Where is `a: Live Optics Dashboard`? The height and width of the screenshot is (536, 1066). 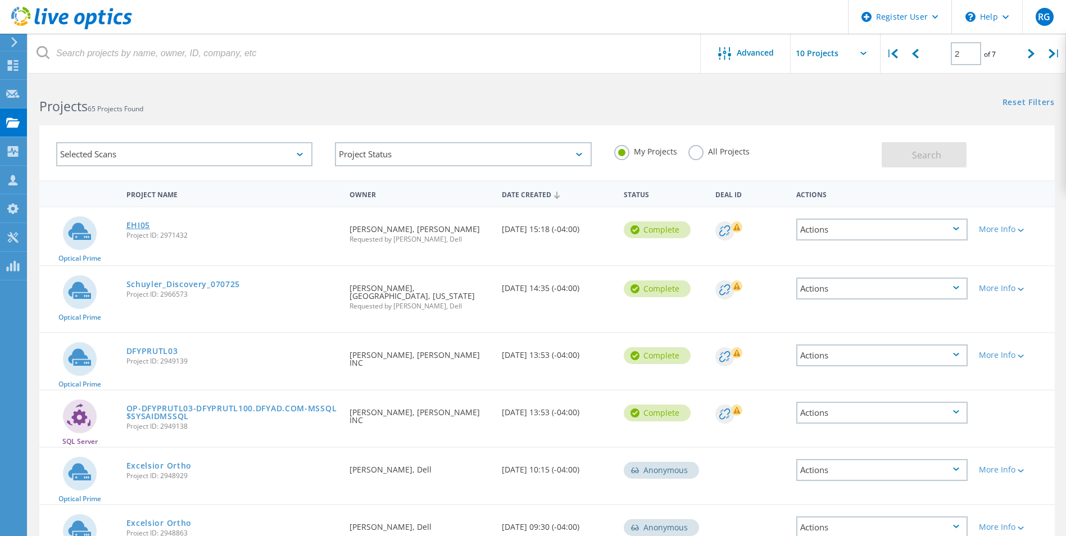
a: Live Optics Dashboard is located at coordinates (71, 28).